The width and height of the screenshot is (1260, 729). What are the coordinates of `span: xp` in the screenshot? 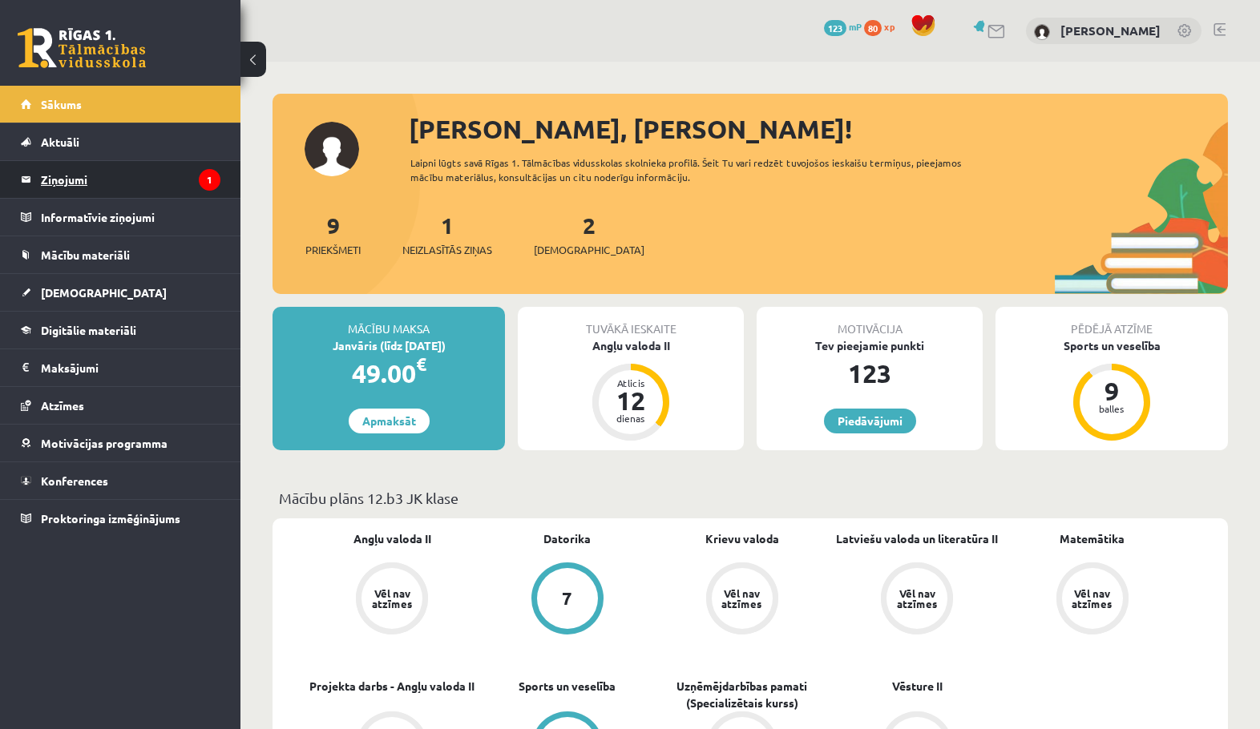 It's located at (889, 26).